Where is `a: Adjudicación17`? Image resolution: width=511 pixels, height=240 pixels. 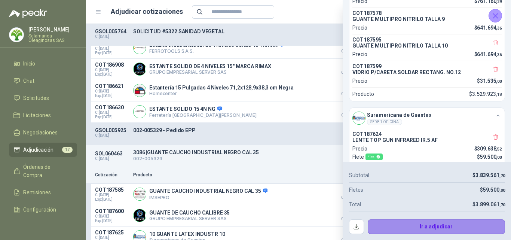
a: Adjudicación17 is located at coordinates (43, 150).